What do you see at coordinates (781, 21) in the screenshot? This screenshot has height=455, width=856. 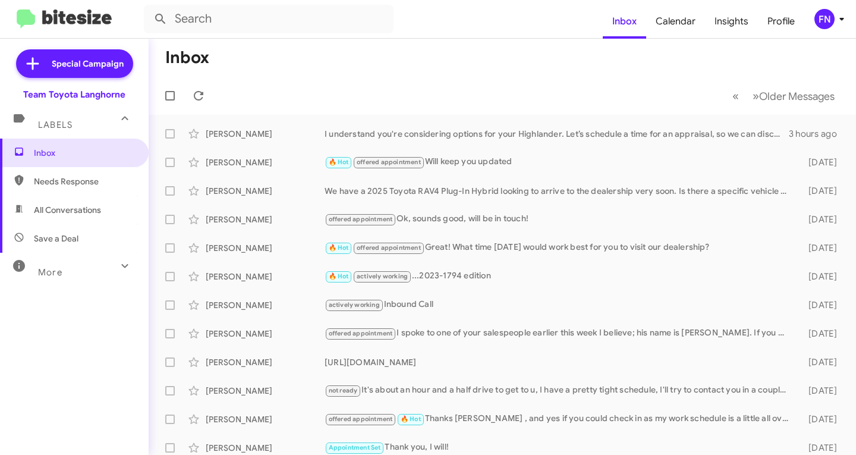 I see `span: Profile` at bounding box center [781, 21].